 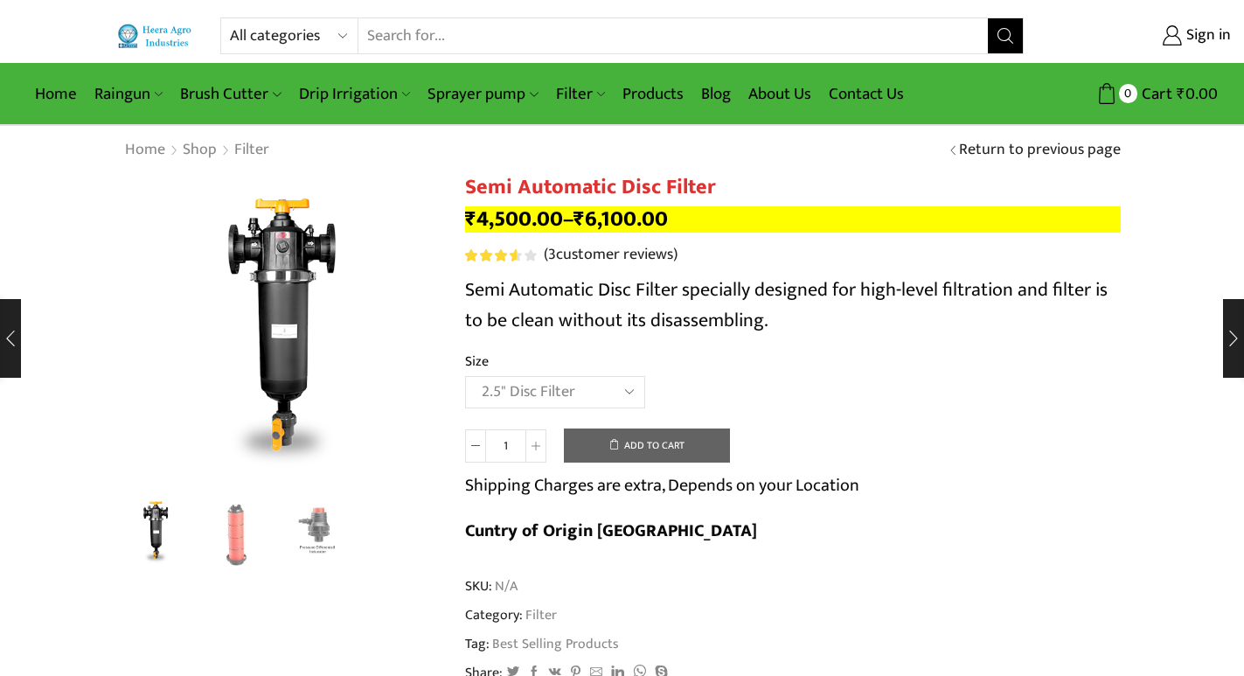 I want to click on bdi: 6,100.00, so click(x=620, y=218).